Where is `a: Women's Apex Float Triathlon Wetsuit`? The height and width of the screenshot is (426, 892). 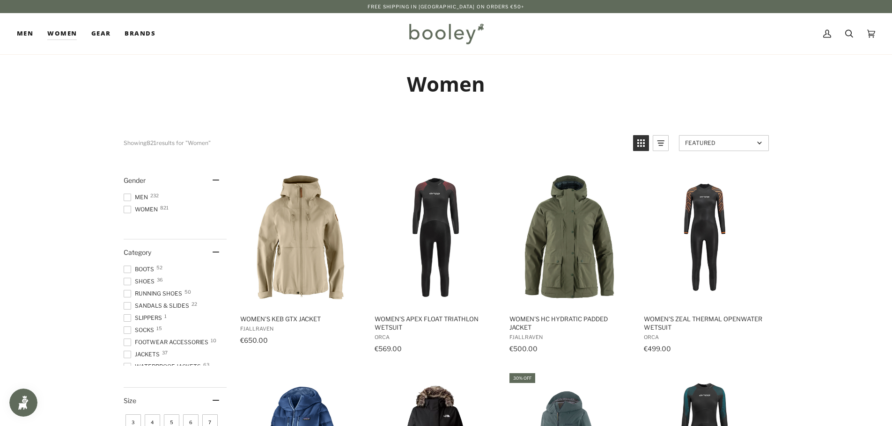 a: Women's Apex Float Triathlon Wetsuit is located at coordinates (435, 262).